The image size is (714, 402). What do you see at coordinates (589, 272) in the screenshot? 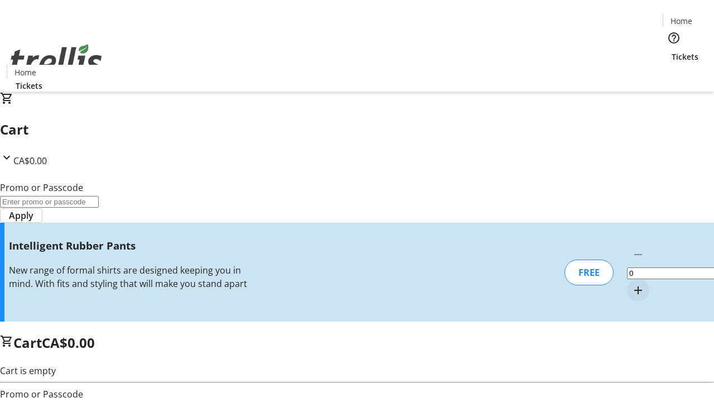
I see `div: FREE` at bounding box center [589, 272].